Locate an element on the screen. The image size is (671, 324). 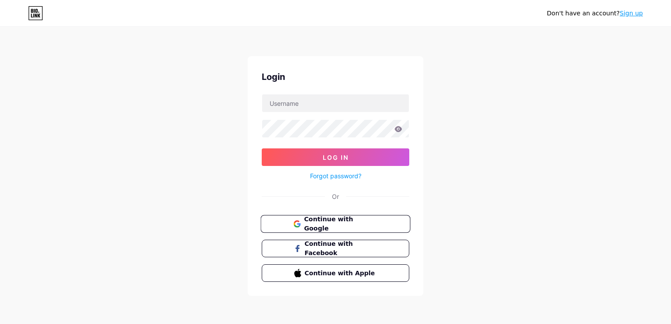
div: Don't have an account? is located at coordinates (595, 13).